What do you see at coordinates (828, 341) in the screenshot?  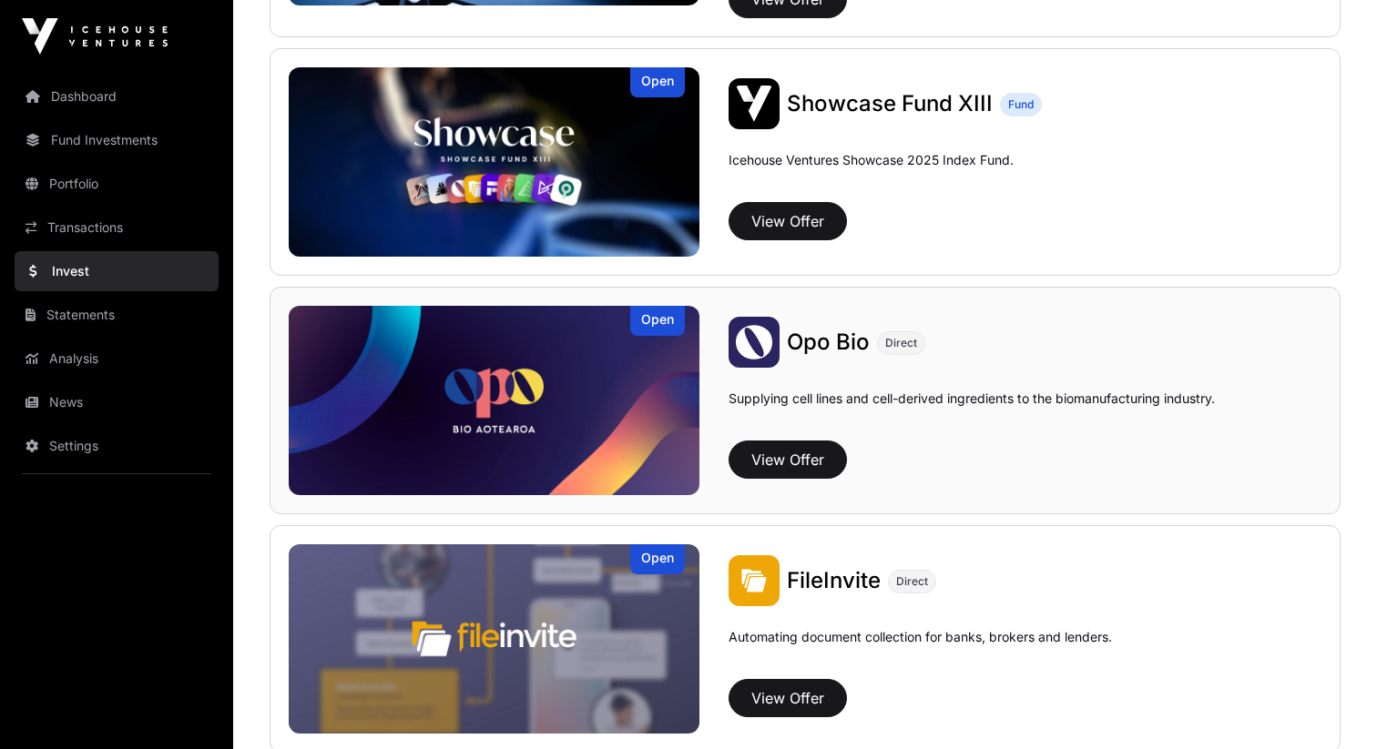 I see `span: Opo Bio` at bounding box center [828, 341].